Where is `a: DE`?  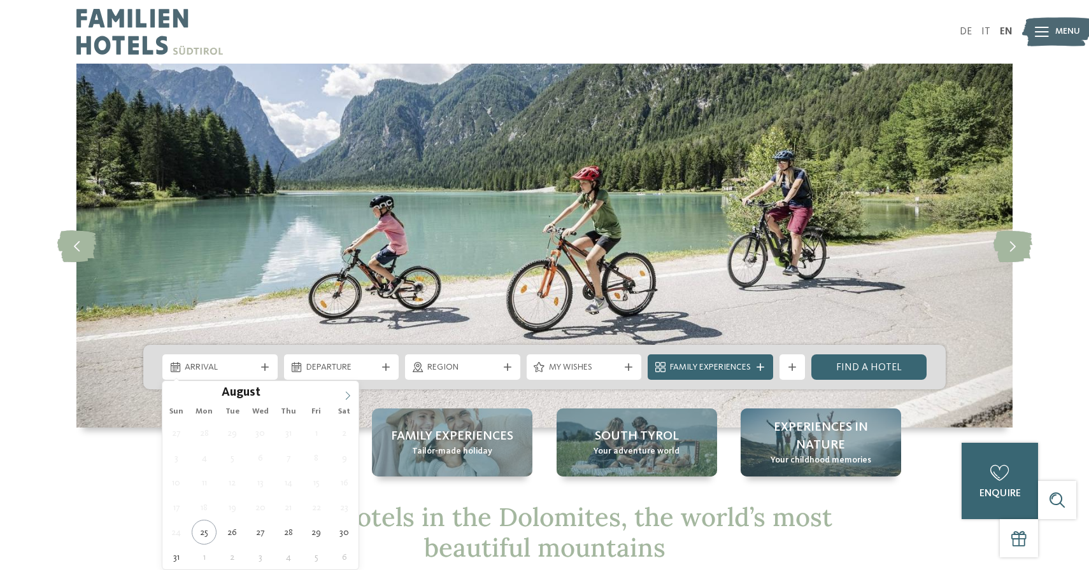
a: DE is located at coordinates (965, 32).